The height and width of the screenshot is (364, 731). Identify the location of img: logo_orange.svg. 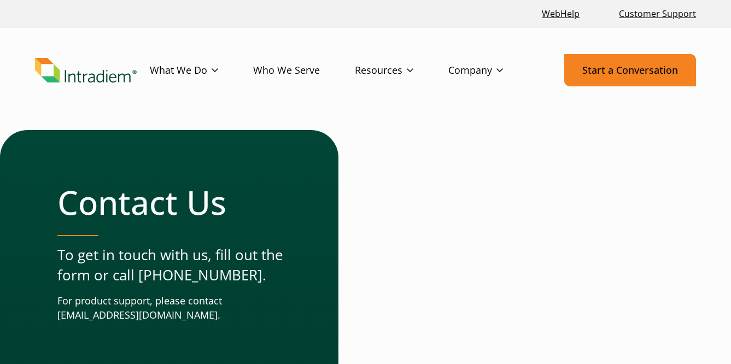
(22, 22).